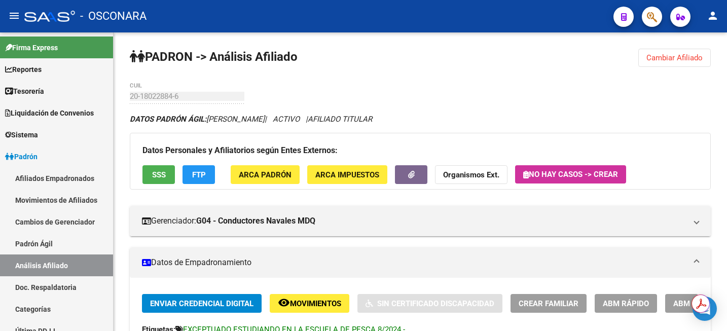 The image size is (727, 331). I want to click on mat-icon: person, so click(713, 16).